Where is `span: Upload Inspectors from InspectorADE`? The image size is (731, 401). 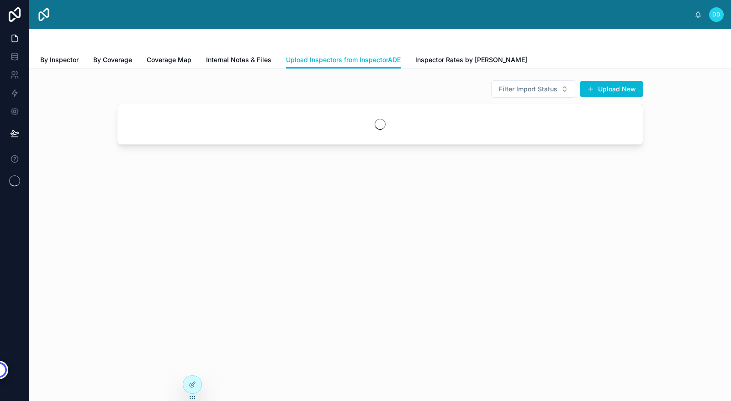
span: Upload Inspectors from InspectorADE is located at coordinates (343, 60).